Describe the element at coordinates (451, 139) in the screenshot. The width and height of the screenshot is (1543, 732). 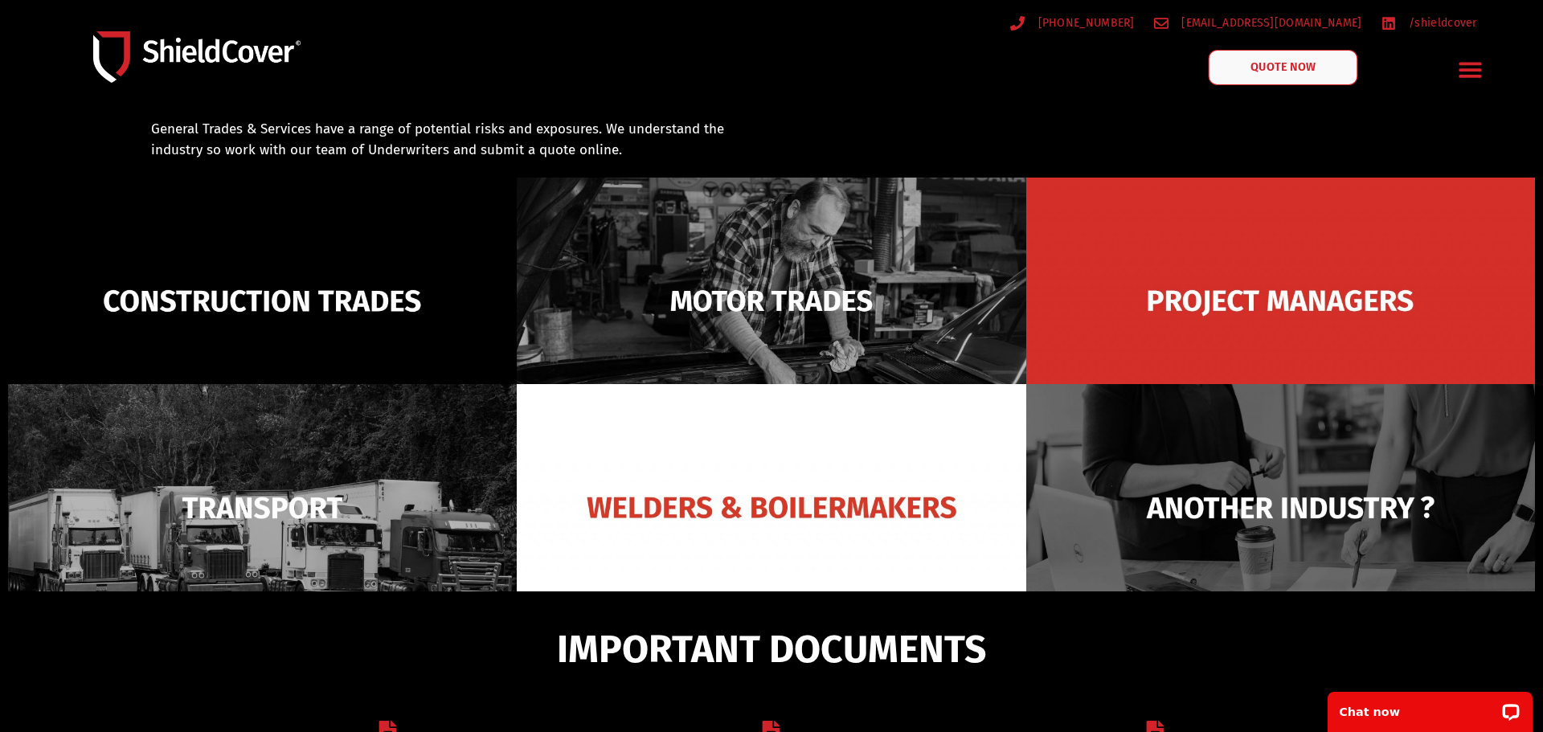
I see `p: General Trades & Services have a range of potential risks and exposures. We understand the indust...` at that location.